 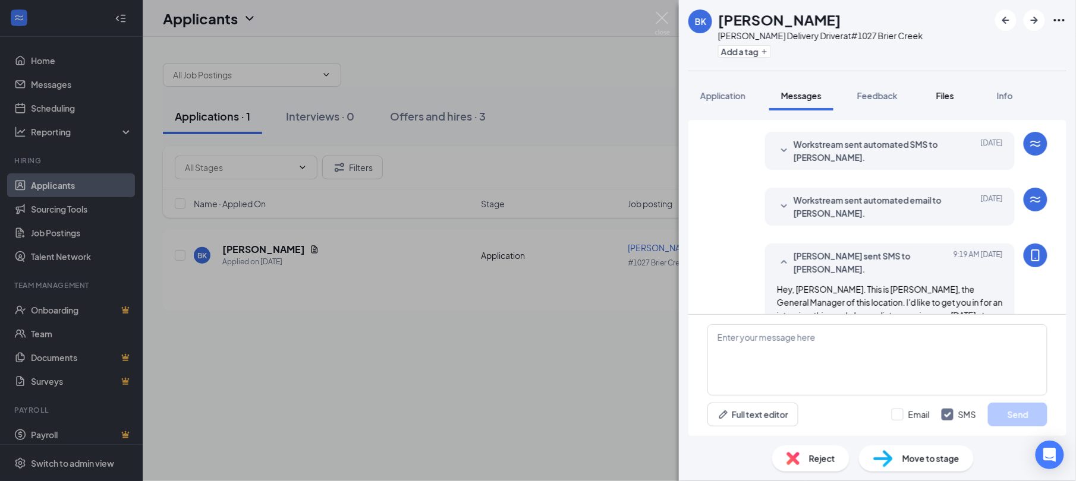 I want to click on span: Reject, so click(x=822, y=459).